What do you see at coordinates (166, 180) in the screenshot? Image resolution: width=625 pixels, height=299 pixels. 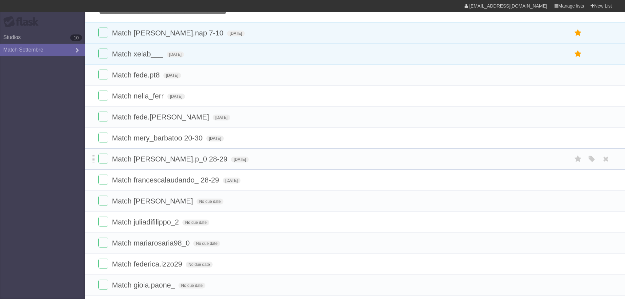 I see `span: Match francescalaudando_ 28-29` at bounding box center [166, 180].